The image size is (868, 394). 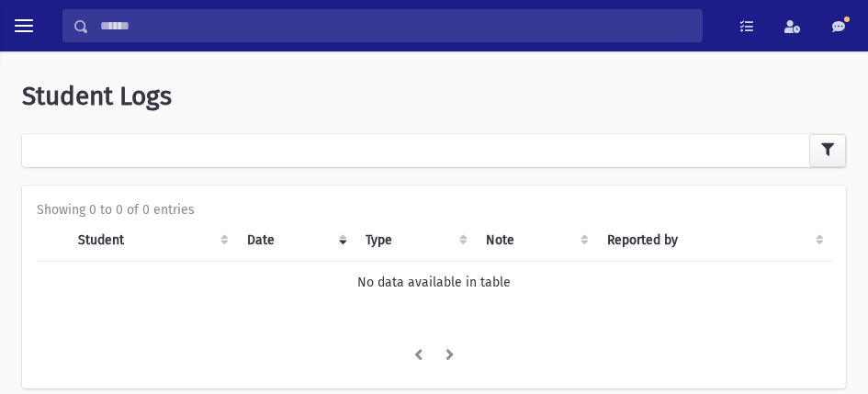 I want to click on th: Note: activate to sort column ascending, so click(x=536, y=241).